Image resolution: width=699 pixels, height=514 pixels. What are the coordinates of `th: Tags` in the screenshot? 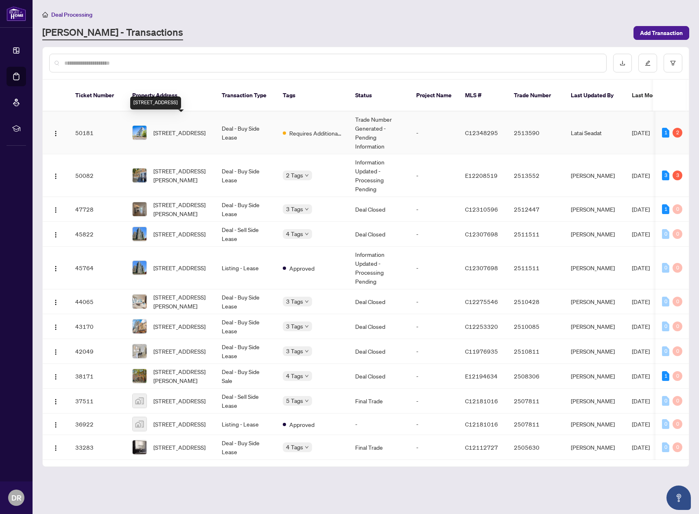 It's located at (313, 96).